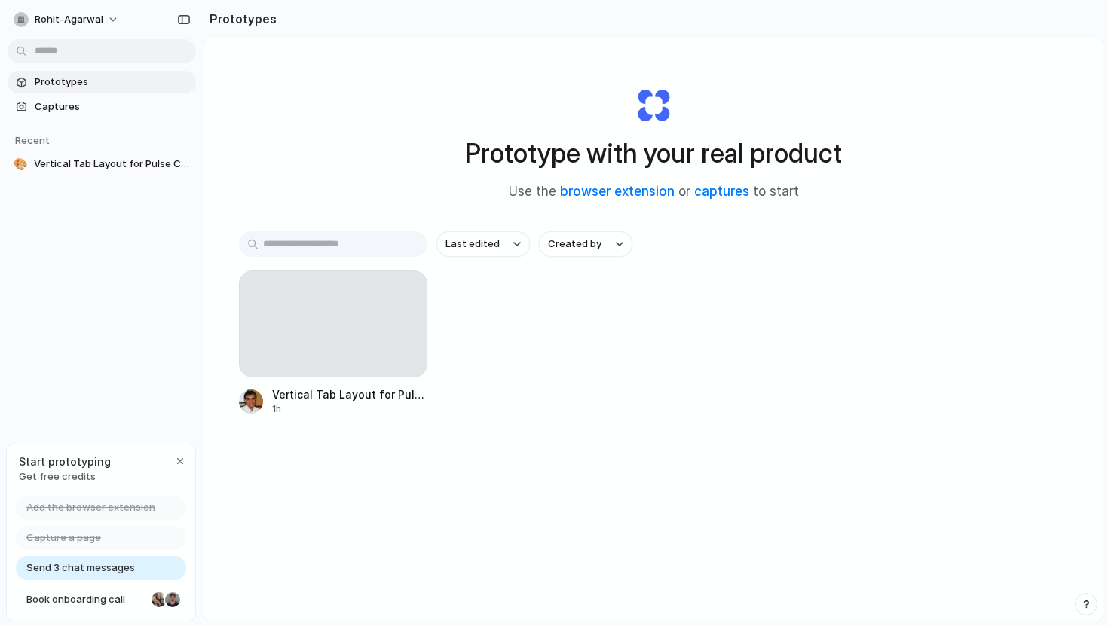 This screenshot has width=1108, height=626. I want to click on span: Start prototyping, so click(65, 461).